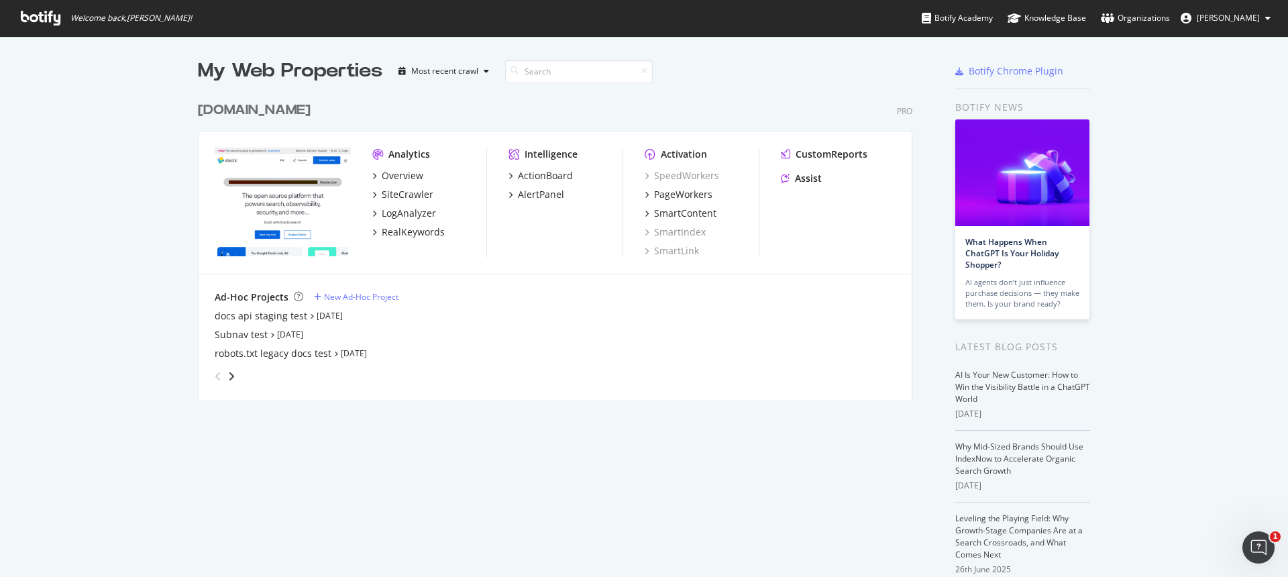 Image resolution: width=1288 pixels, height=577 pixels. I want to click on div: Botify Academy, so click(957, 18).